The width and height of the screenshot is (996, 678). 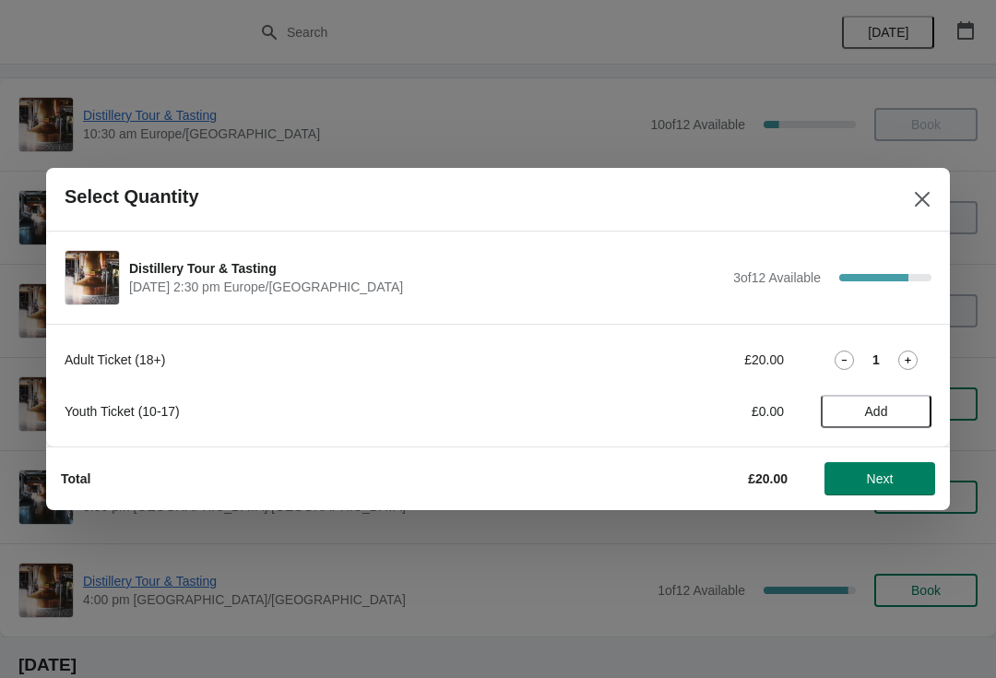 What do you see at coordinates (880, 479) in the screenshot?
I see `span: Next` at bounding box center [880, 479].